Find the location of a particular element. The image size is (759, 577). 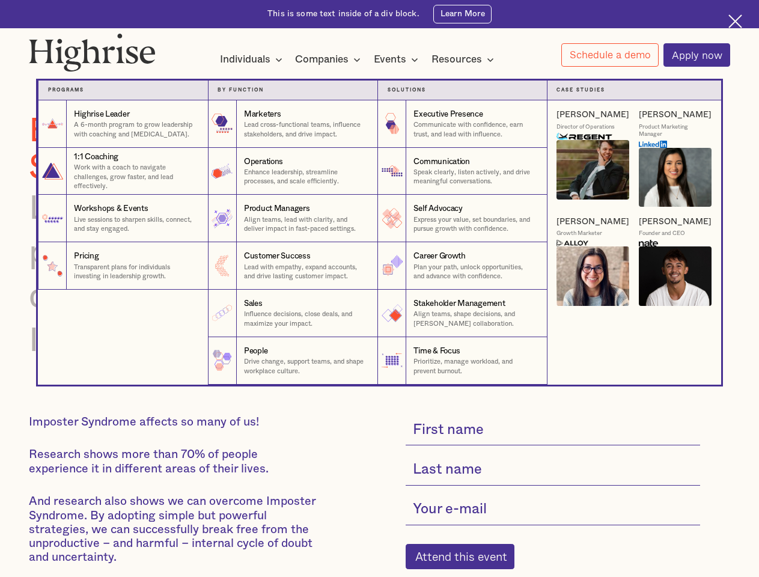

input: Attend this event is located at coordinates (460, 556).